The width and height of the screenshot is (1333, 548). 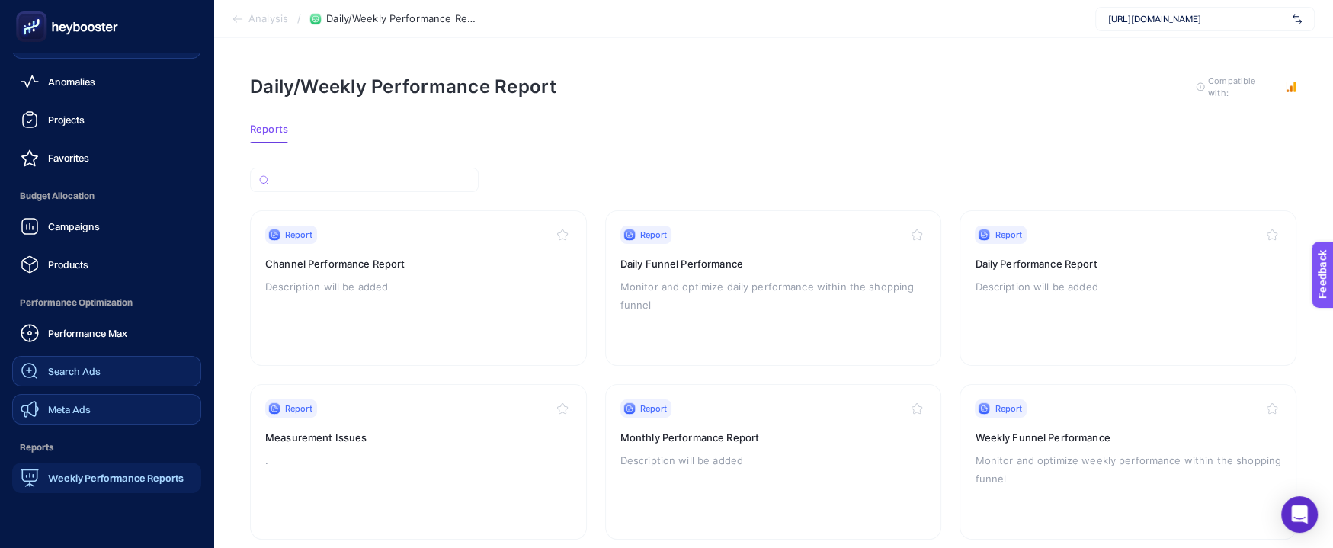 What do you see at coordinates (107, 158) in the screenshot?
I see `a: Favorites` at bounding box center [107, 158].